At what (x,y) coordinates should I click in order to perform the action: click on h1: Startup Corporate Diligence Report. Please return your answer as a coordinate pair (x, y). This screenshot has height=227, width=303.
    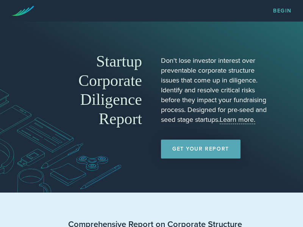
    Looking at the image, I should click on (88, 90).